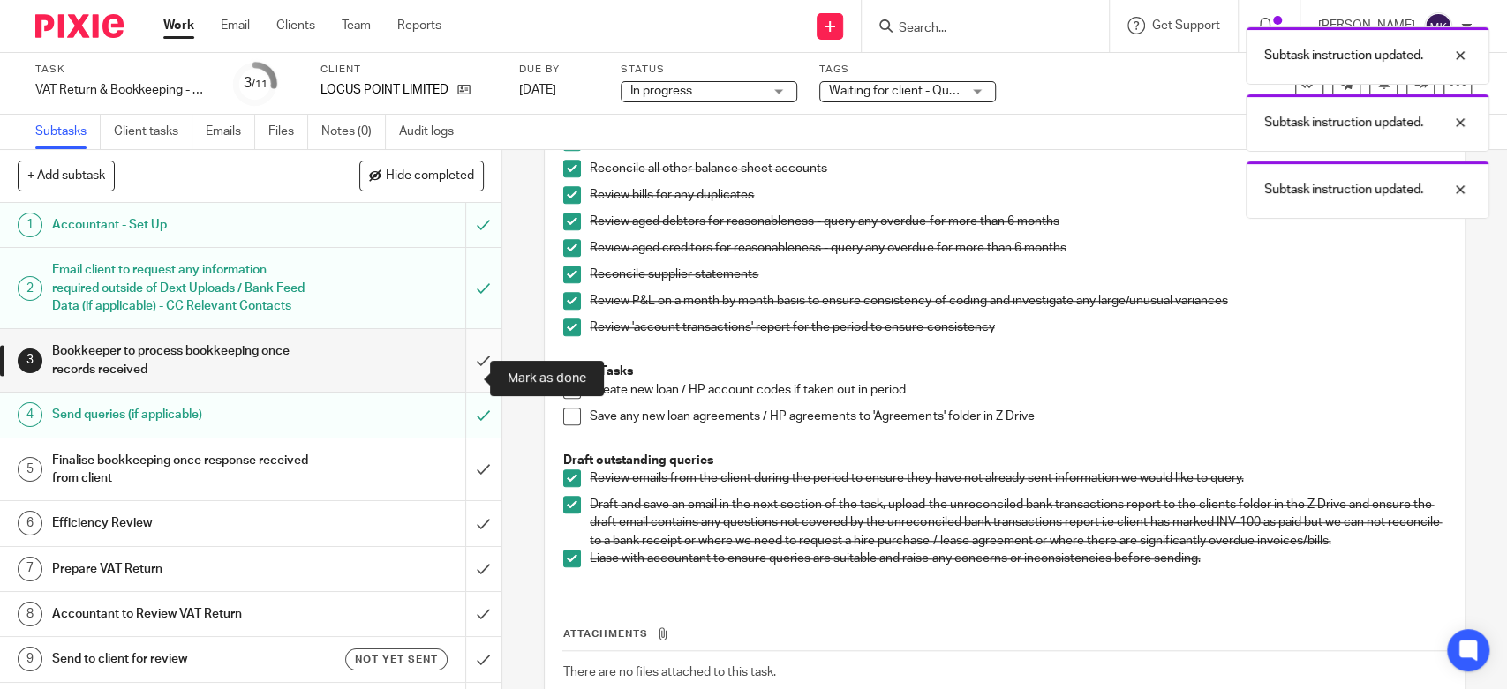 The width and height of the screenshot is (1507, 689). I want to click on div: 2, so click(30, 289).